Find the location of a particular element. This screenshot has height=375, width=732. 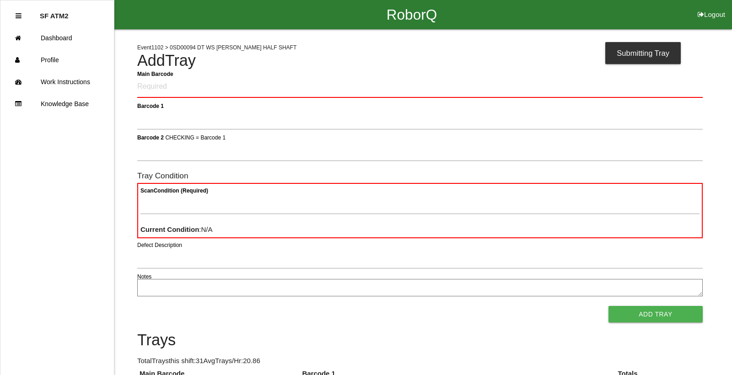

span: : N/A is located at coordinates (177, 229).